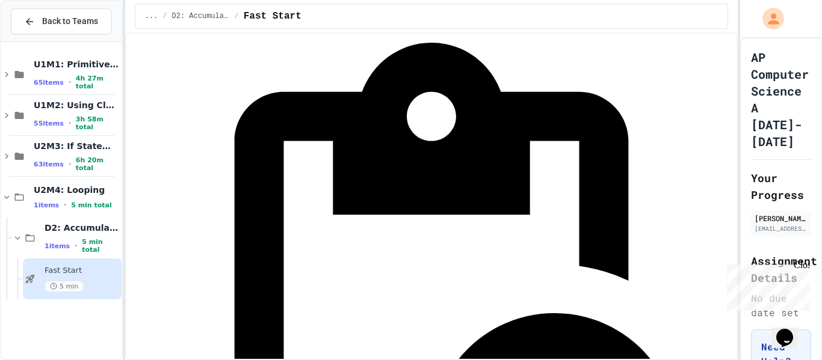 This screenshot has width=822, height=360. I want to click on span: U1M2: Using Classes and Objects, so click(76, 105).